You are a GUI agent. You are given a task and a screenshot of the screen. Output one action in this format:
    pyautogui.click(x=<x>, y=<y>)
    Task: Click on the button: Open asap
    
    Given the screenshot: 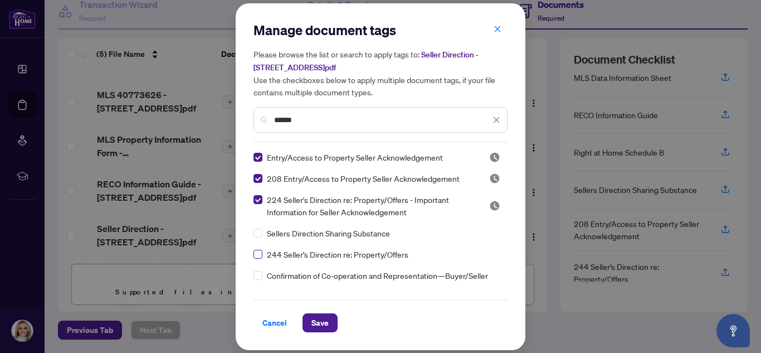 What is the action you would take?
    pyautogui.click(x=734, y=331)
    